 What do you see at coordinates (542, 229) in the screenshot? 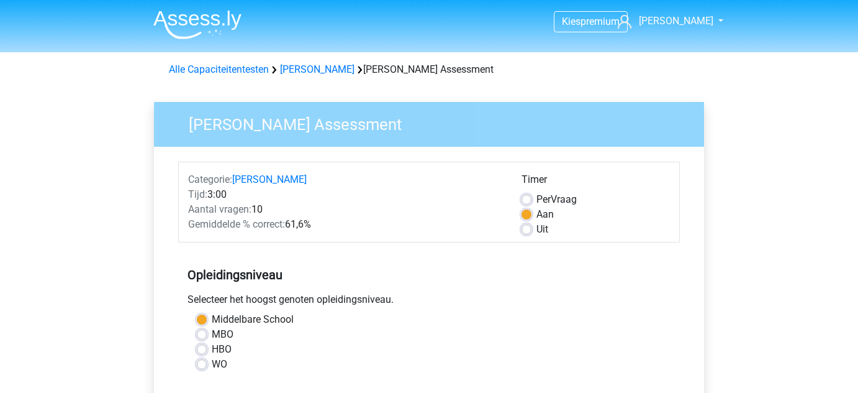
I see `label: Uit` at bounding box center [542, 229].